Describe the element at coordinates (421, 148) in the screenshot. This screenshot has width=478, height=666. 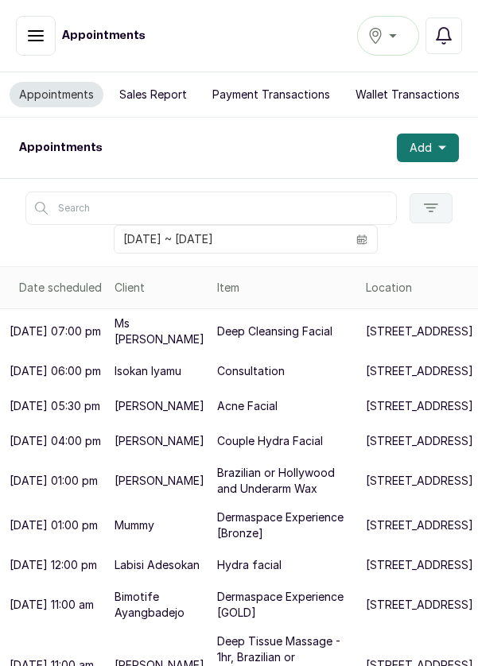
I see `span: Add` at that location.